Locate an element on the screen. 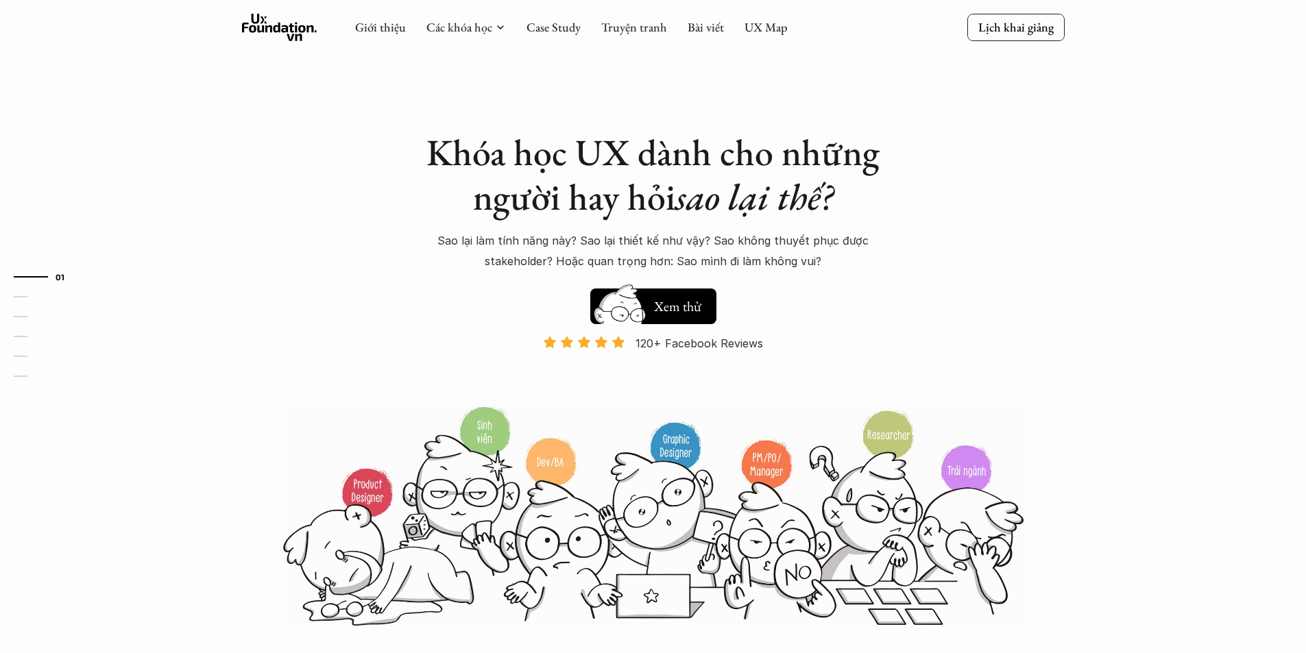 Image resolution: width=1306 pixels, height=653 pixels. p: Sao lại làm tính năng này? Sao lại thiết kế như vậy? Sao không thuyết phục được stakeholder? Hoặc... is located at coordinates (653, 251).